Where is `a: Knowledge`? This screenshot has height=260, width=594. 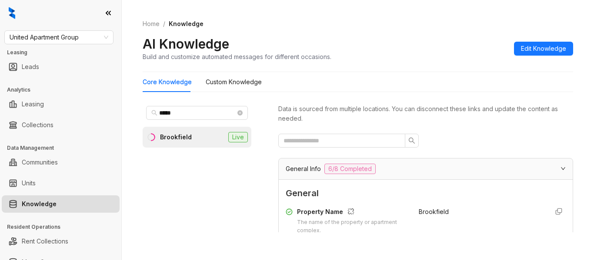
a: Knowledge is located at coordinates (39, 204).